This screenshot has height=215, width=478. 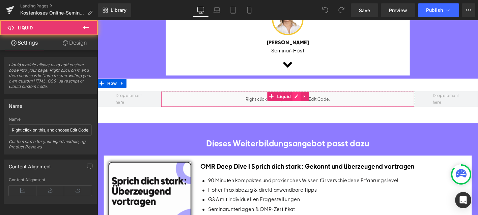 What do you see at coordinates (435, 10) in the screenshot?
I see `span: Publish` at bounding box center [435, 10].